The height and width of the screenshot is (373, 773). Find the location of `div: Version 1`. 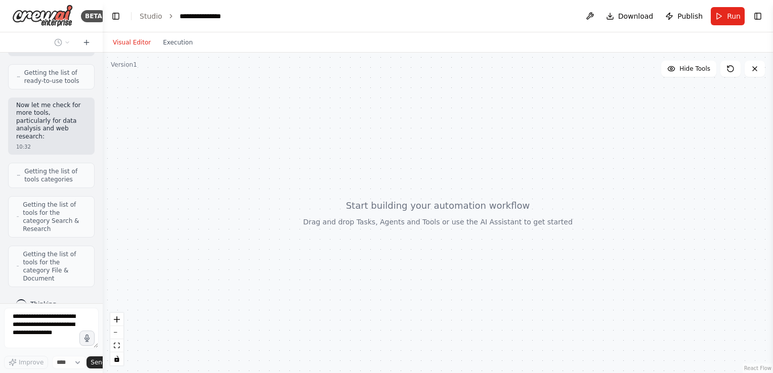

div: Version 1 is located at coordinates (124, 65).